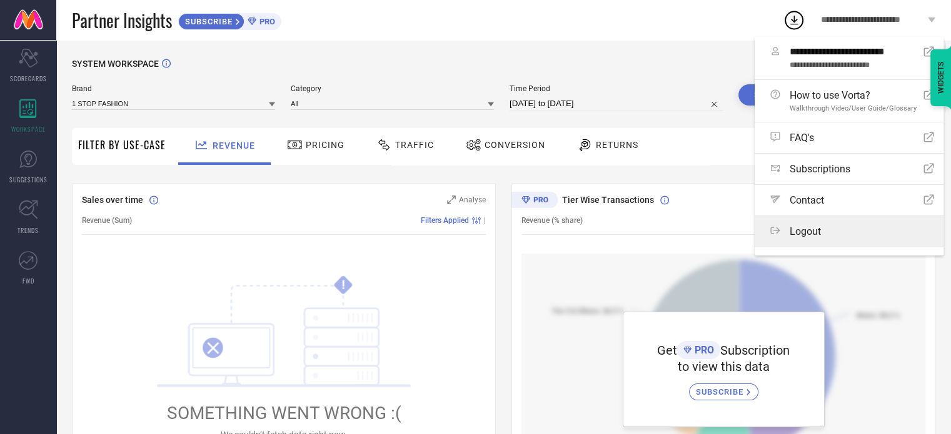  What do you see at coordinates (805, 231) in the screenshot?
I see `span: Logout` at bounding box center [805, 231].